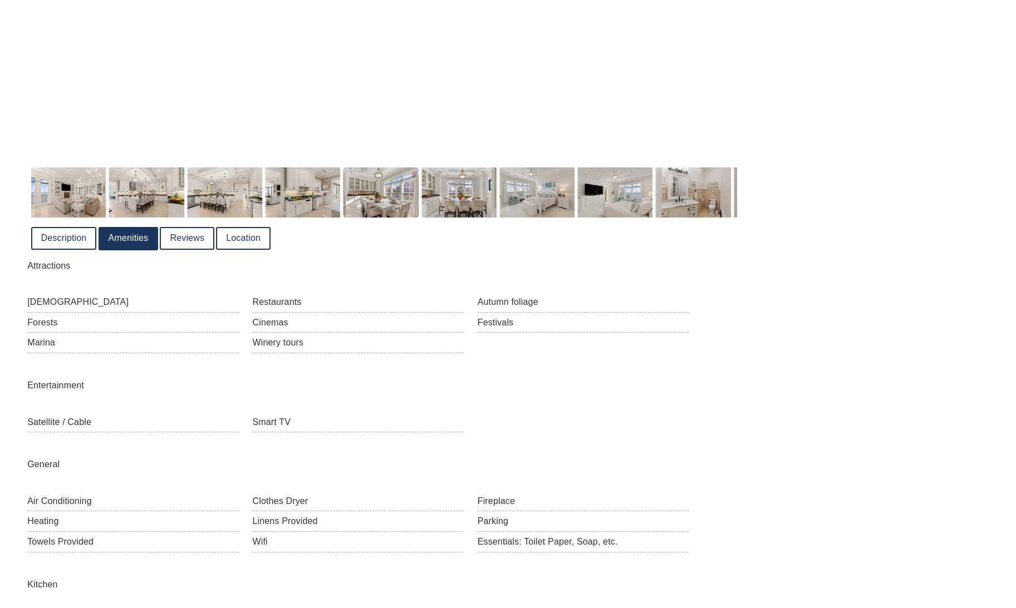 This screenshot has width=1016, height=608. Describe the element at coordinates (380, 266) in the screenshot. I see `p: Attractions` at that location.